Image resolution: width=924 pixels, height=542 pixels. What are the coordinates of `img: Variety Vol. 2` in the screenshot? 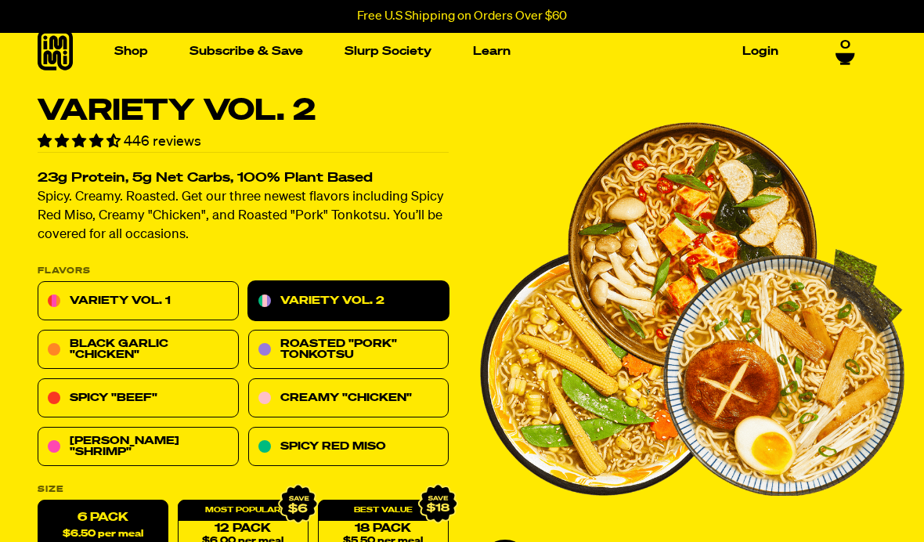 It's located at (692, 309).